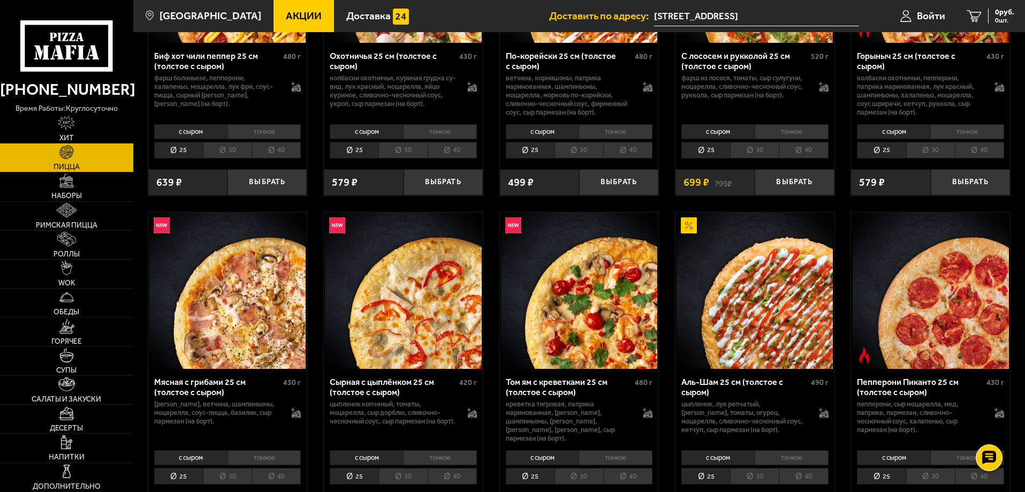  Describe the element at coordinates (66, 196) in the screenshot. I see `span: Наборы` at that location.